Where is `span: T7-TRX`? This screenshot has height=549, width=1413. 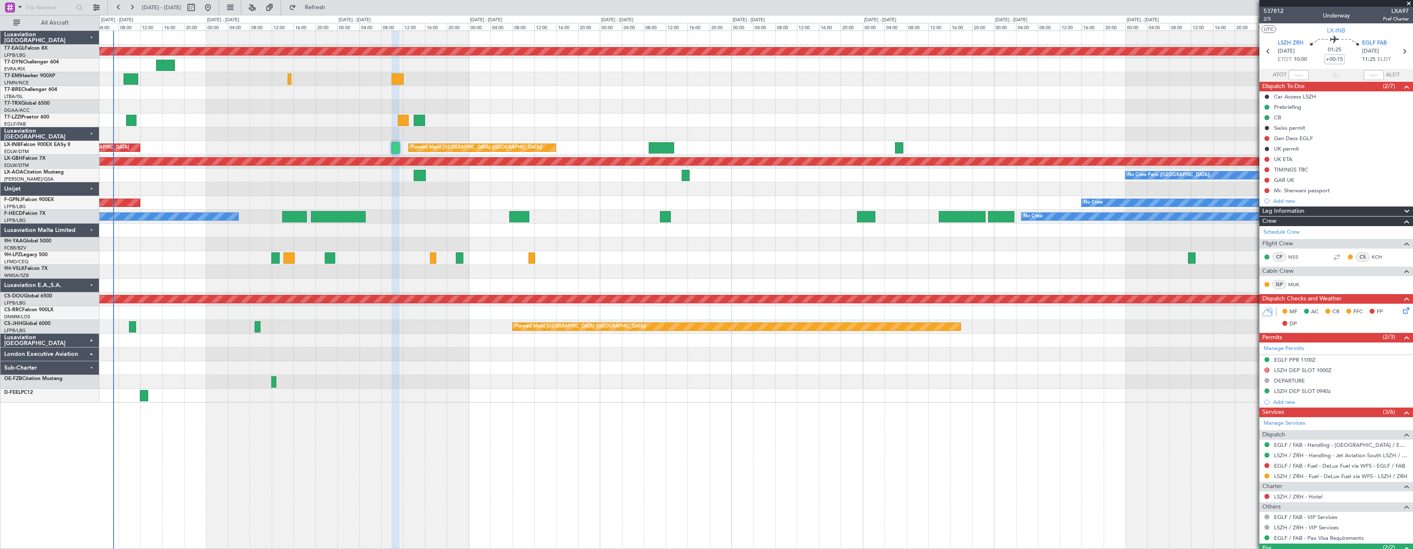 span: T7-TRX is located at coordinates (13, 103).